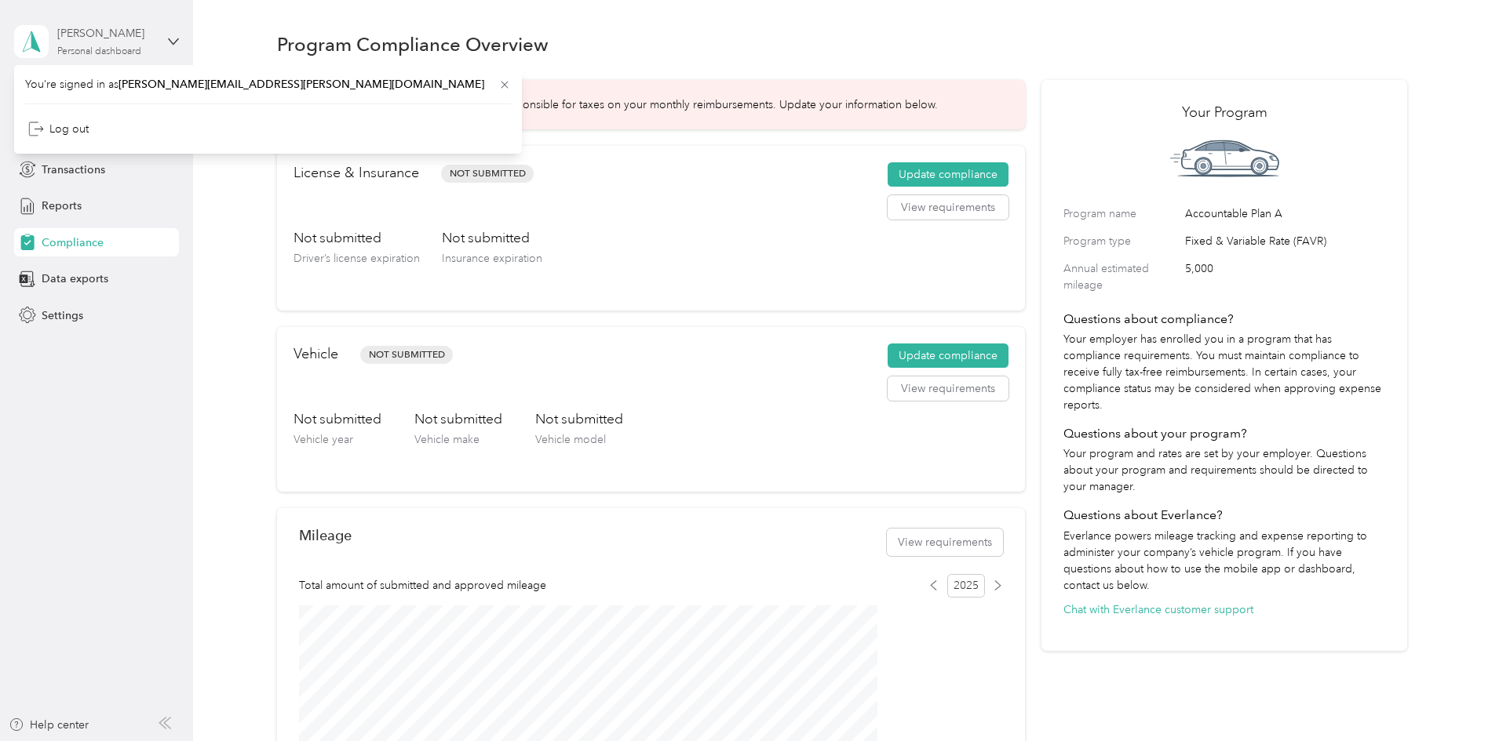 The height and width of the screenshot is (741, 1499). What do you see at coordinates (413, 44) in the screenshot?
I see `h1: Program Compliance Overview` at bounding box center [413, 44].